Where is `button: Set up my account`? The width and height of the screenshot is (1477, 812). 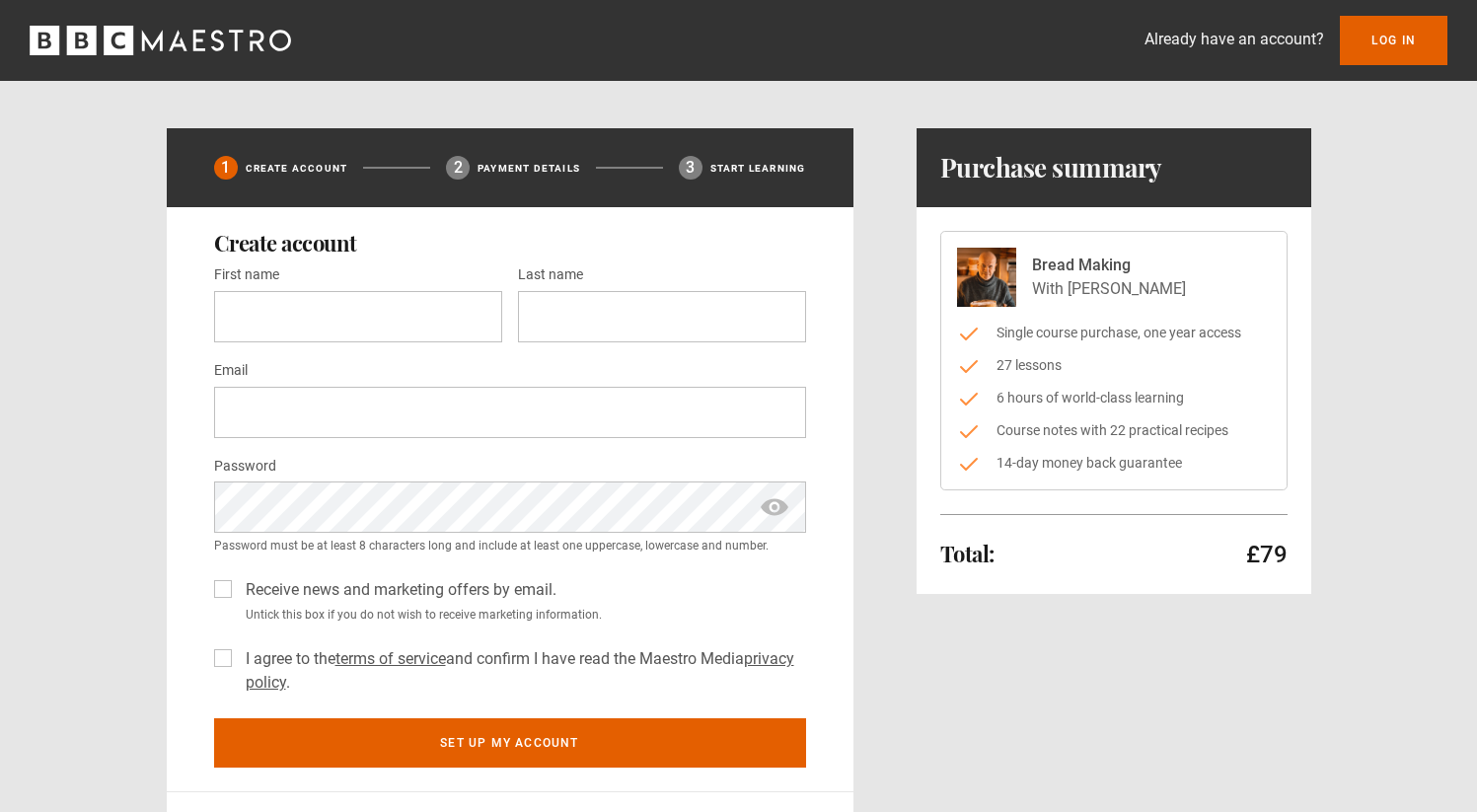
button: Set up my account is located at coordinates (510, 743).